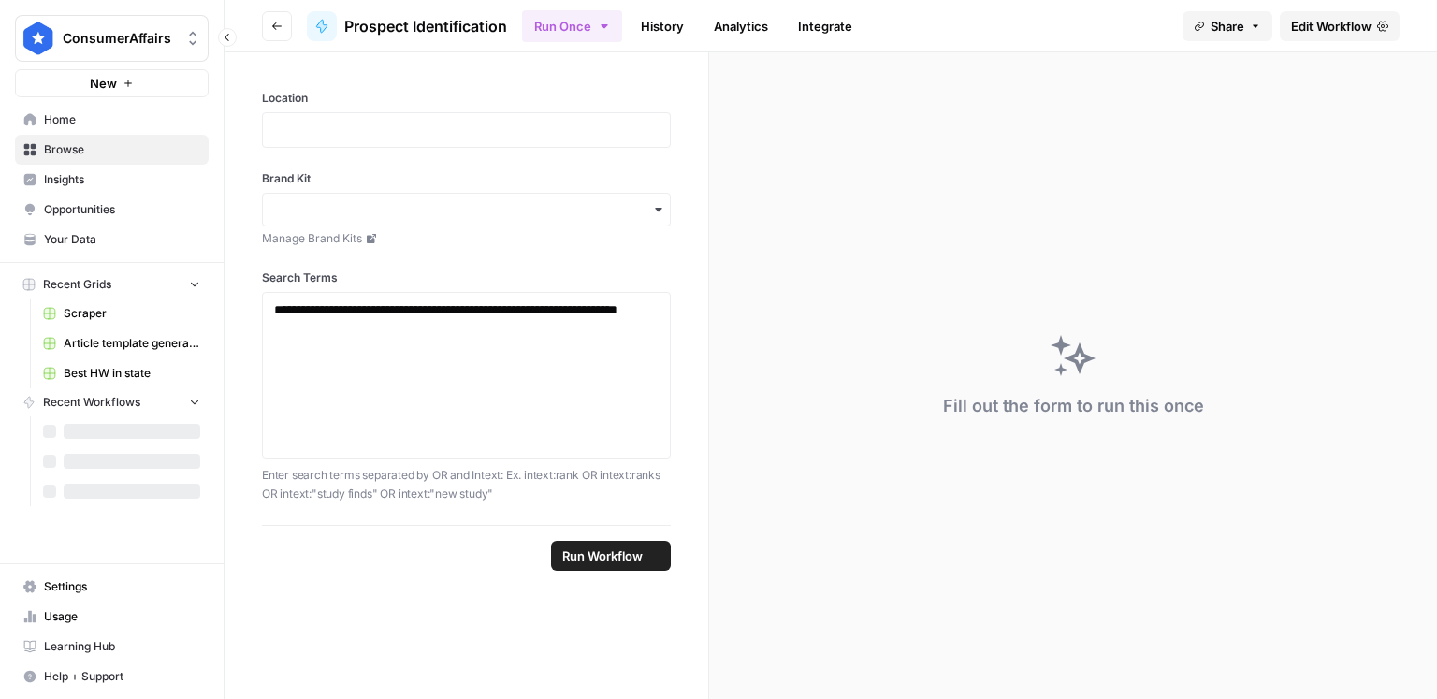 The width and height of the screenshot is (1437, 699). I want to click on a: Scraper, so click(122, 313).